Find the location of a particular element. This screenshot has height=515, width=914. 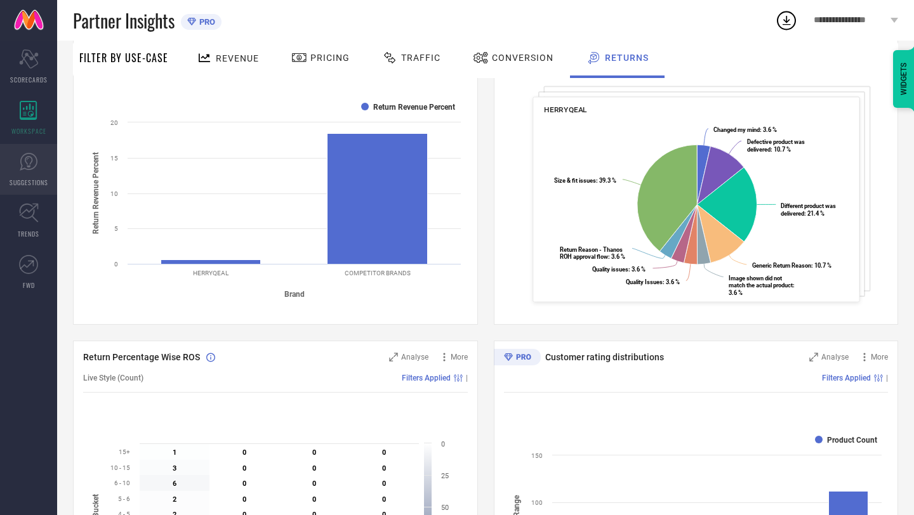

span: SUGGESTIONS is located at coordinates (29, 182).